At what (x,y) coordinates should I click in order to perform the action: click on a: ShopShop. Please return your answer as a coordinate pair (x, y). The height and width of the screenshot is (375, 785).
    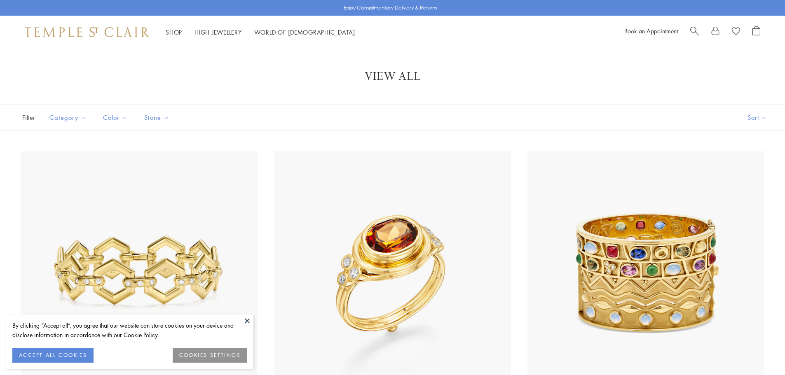
    Looking at the image, I should click on (174, 32).